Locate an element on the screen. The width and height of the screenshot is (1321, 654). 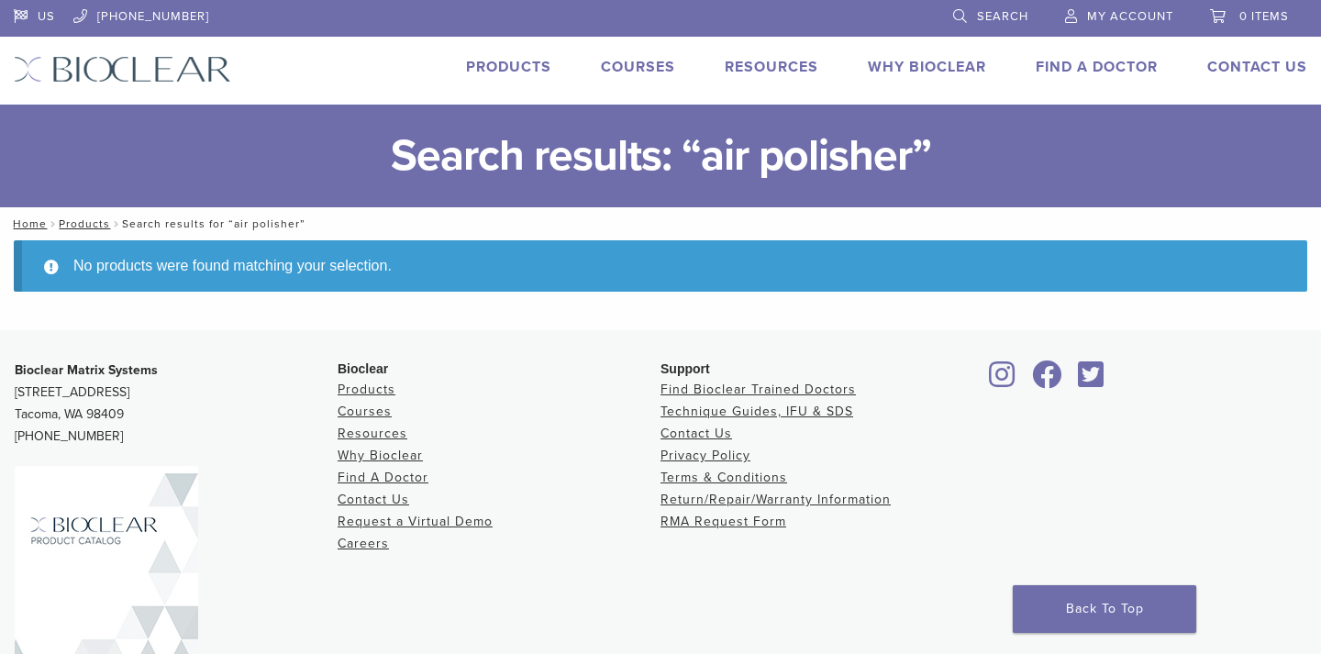
a: Technique Guides, IFU & SDS is located at coordinates (757, 411).